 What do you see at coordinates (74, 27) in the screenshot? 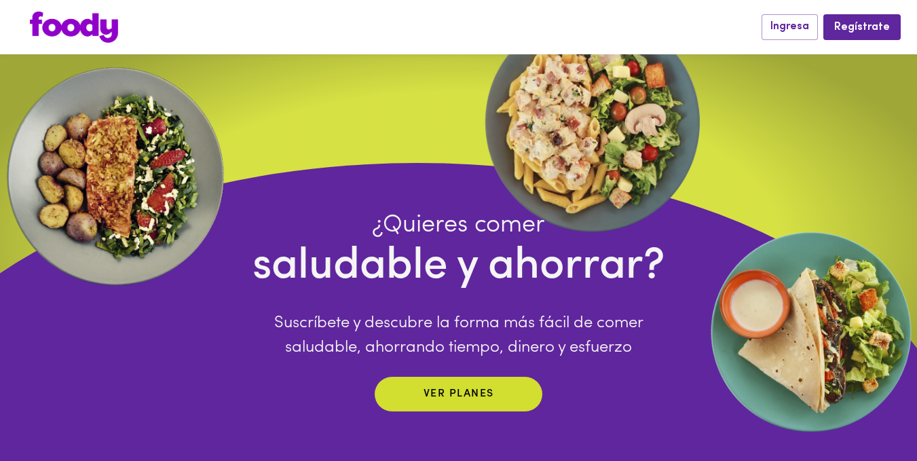
I see `img: logo.png` at bounding box center [74, 27].